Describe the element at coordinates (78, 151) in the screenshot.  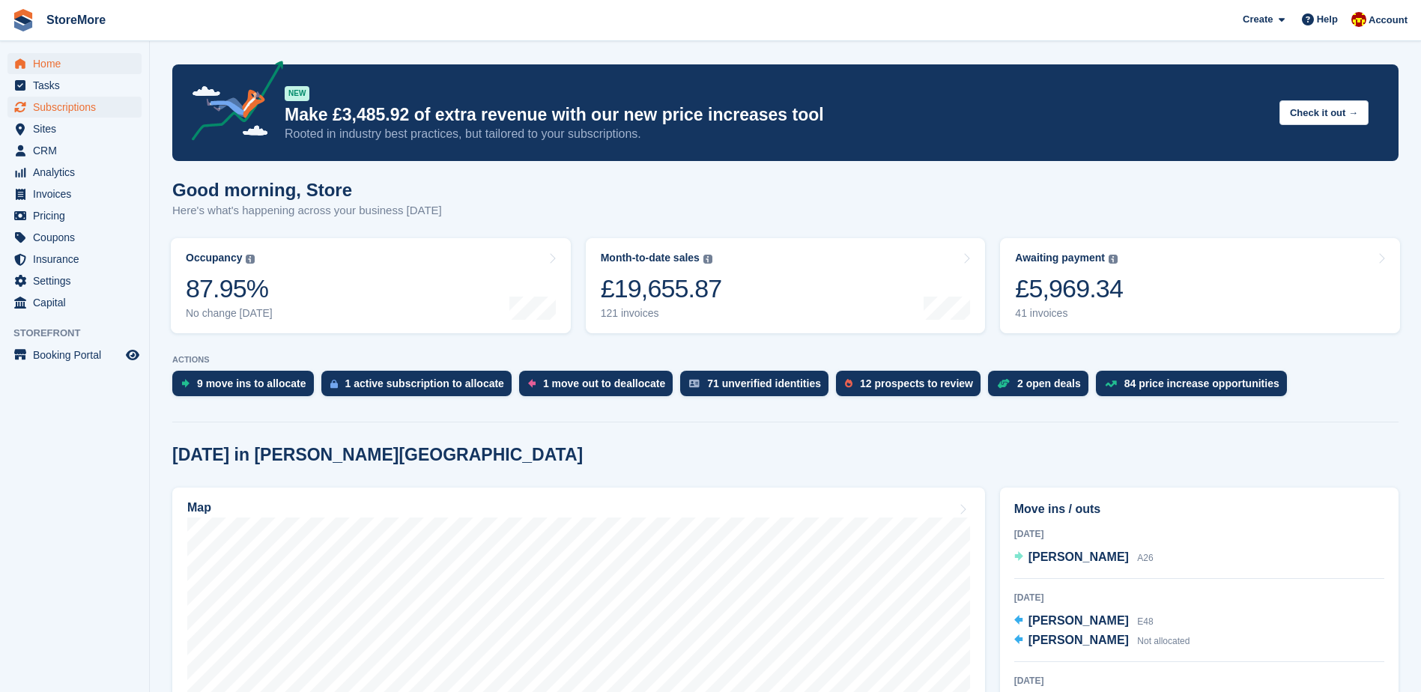
I see `span: CRM` at that location.